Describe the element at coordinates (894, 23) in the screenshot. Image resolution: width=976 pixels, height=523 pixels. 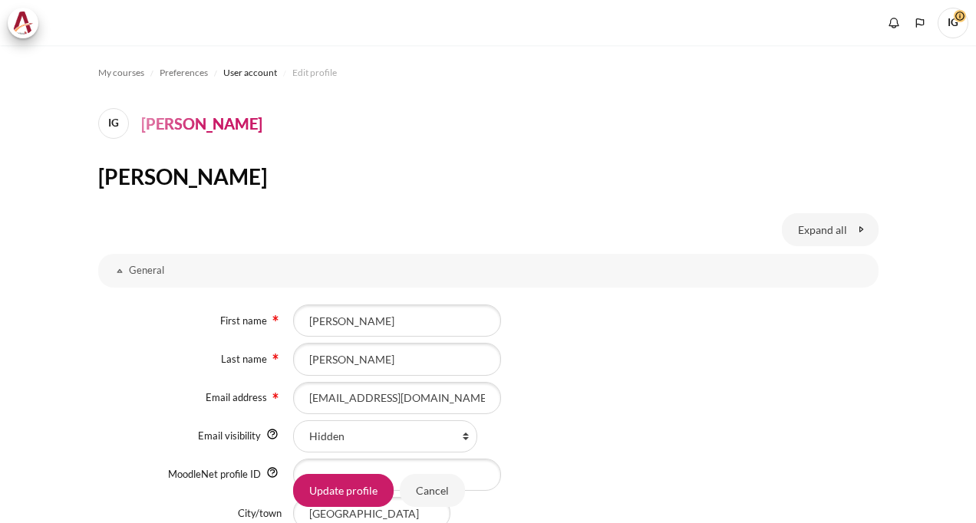
I see `div: Show notification window with no new notifications` at that location.